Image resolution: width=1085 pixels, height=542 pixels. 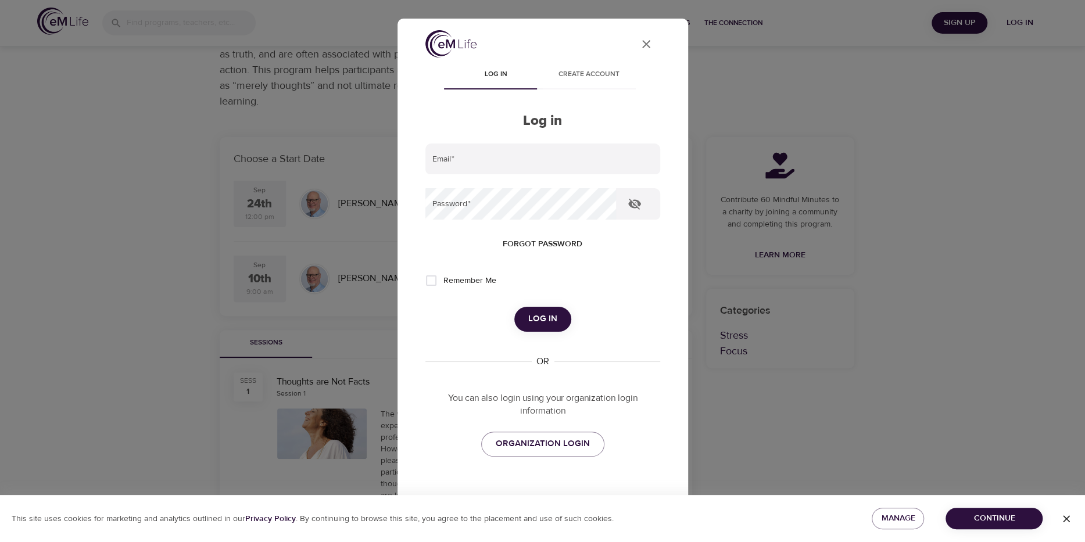 I want to click on a: Contact us, so click(x=565, y=500).